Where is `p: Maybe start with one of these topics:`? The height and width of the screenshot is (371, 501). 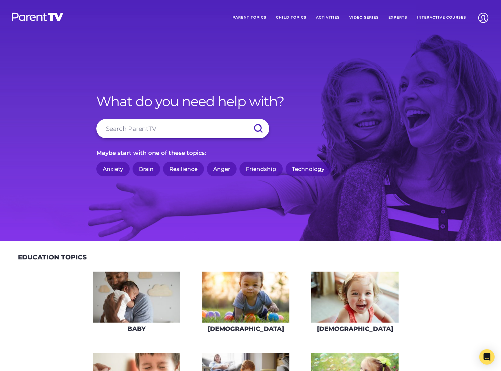
p: Maybe start with one of these topics: is located at coordinates (251, 153).